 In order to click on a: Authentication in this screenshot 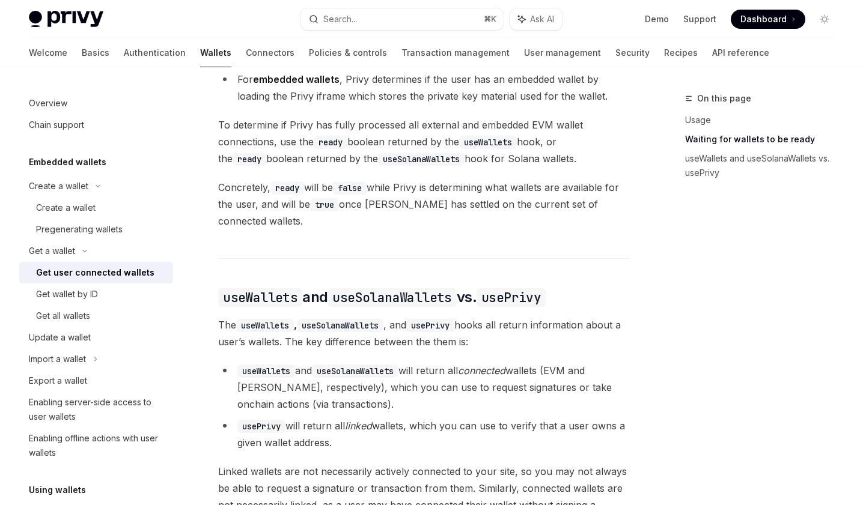, I will do `click(154, 53)`.